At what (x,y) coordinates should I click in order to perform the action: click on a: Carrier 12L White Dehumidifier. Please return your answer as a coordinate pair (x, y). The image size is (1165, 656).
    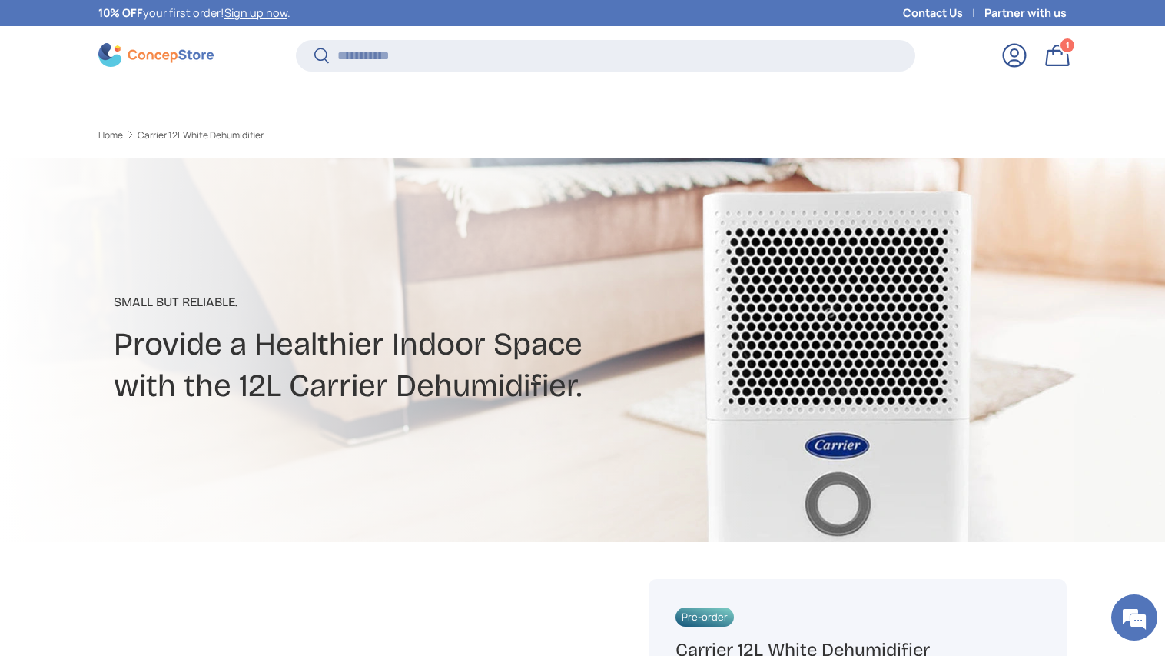
    Looking at the image, I should click on (201, 135).